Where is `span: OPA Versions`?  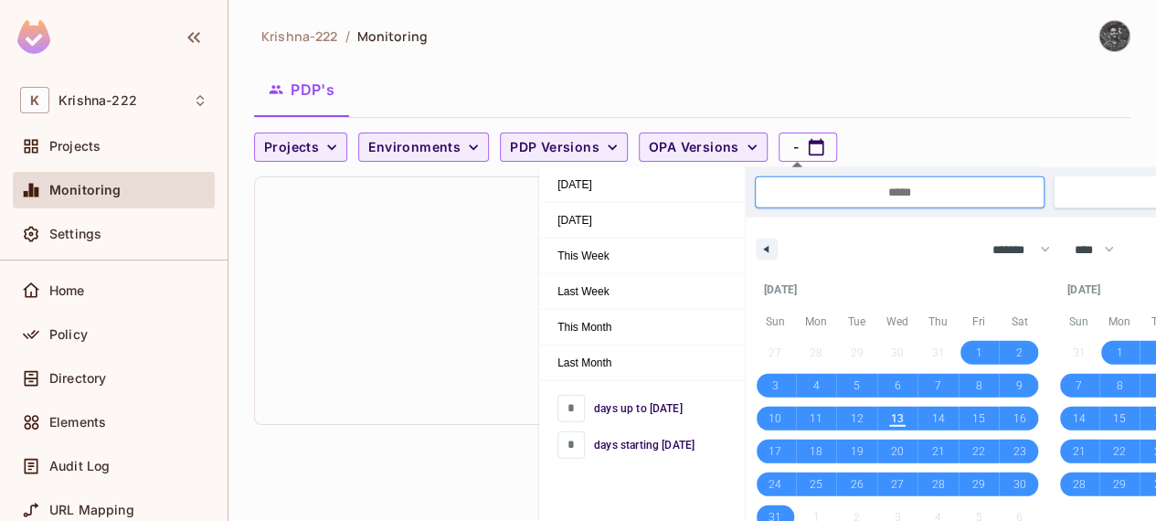 span: OPA Versions is located at coordinates (694, 147).